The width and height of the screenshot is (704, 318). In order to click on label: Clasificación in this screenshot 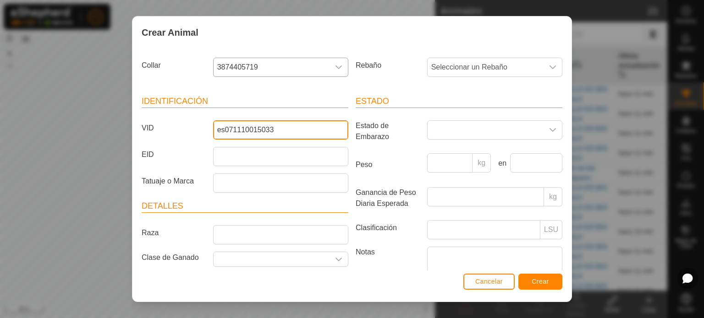, I will do `click(388, 228)`.